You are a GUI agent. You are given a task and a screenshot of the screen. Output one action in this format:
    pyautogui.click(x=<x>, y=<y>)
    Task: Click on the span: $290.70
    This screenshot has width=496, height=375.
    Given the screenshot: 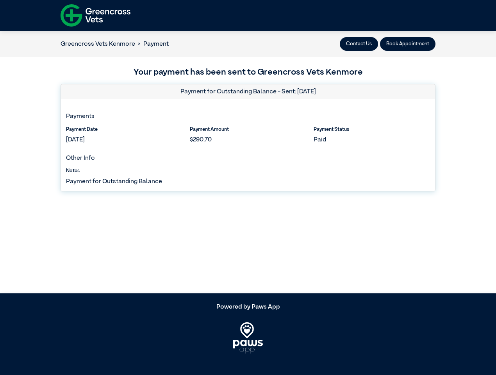 What is the action you would take?
    pyautogui.click(x=201, y=140)
    